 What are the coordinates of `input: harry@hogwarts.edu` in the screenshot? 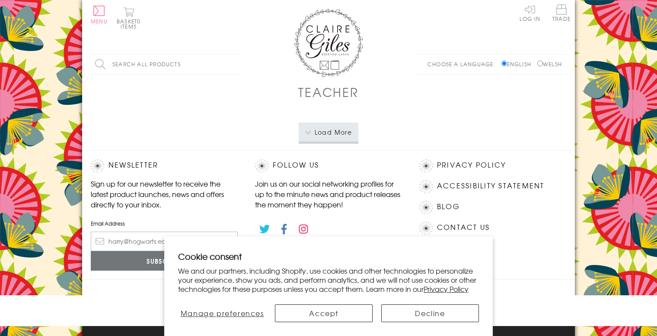 It's located at (164, 241).